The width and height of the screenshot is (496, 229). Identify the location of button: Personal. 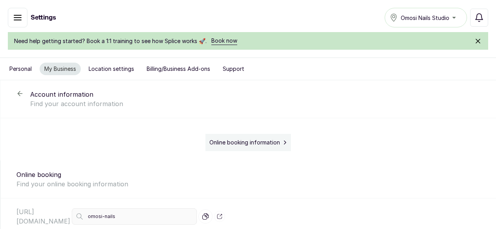
(20, 69).